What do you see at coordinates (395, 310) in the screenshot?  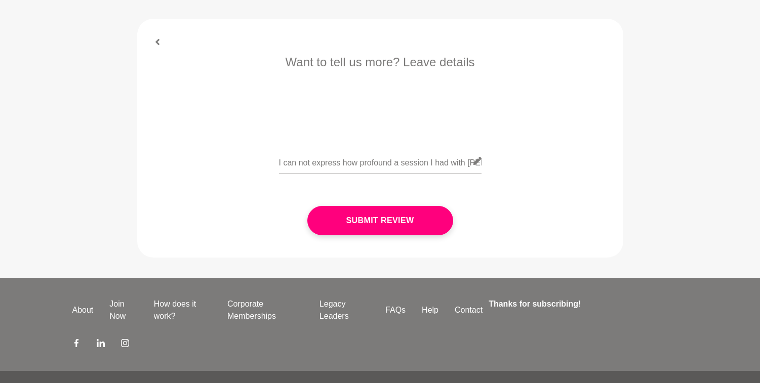 I see `a: FAQs` at bounding box center [395, 310].